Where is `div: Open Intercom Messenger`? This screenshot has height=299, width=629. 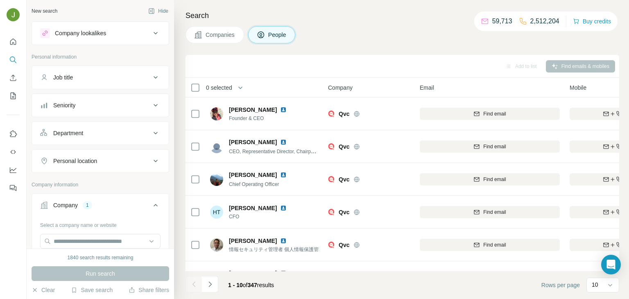
div: Open Intercom Messenger is located at coordinates (611, 265).